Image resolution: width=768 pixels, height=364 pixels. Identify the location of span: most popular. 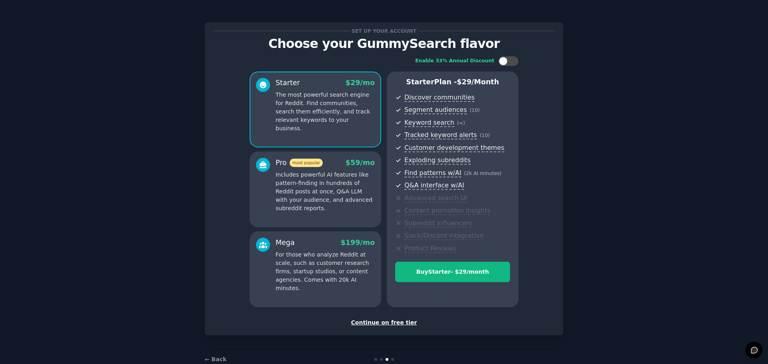
(306, 163).